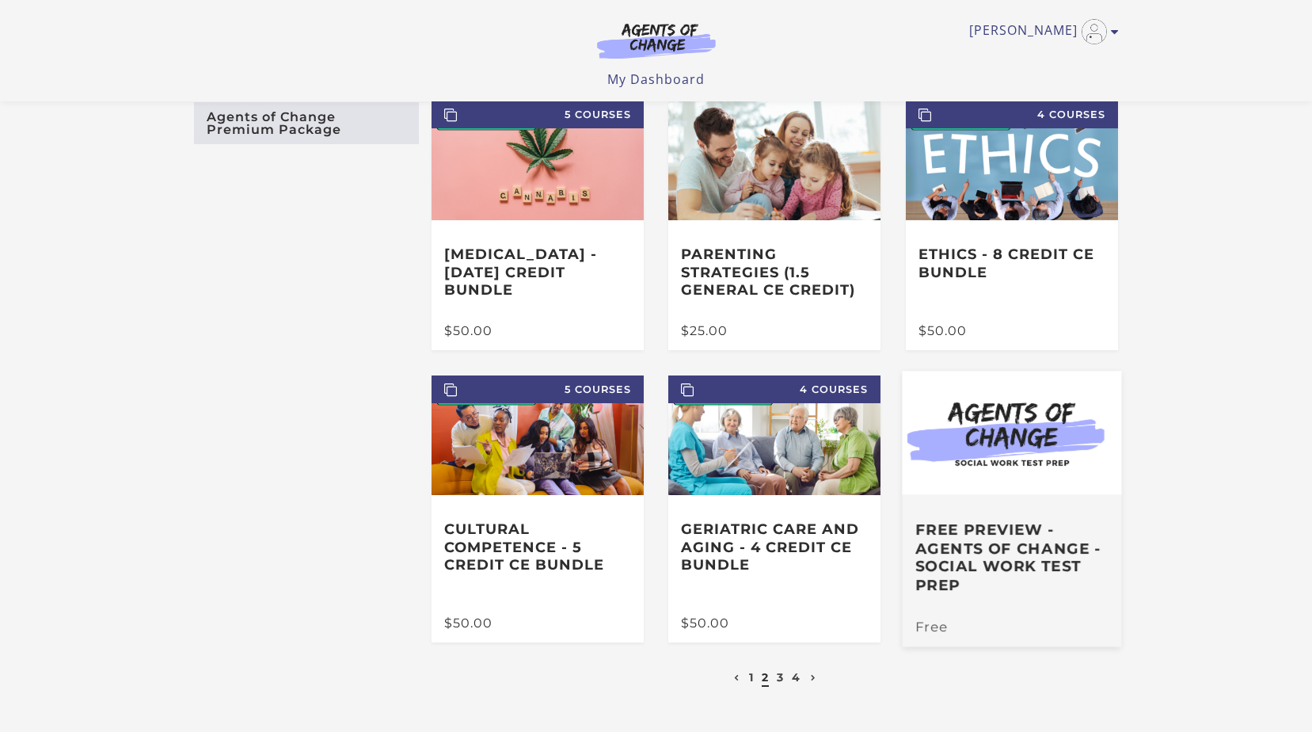 The width and height of the screenshot is (1312, 732). What do you see at coordinates (775, 508) in the screenshot?
I see `a: 4 Courses Geriatric Care and Aging - 4 Credit CE Bundle $50.00` at bounding box center [775, 508].